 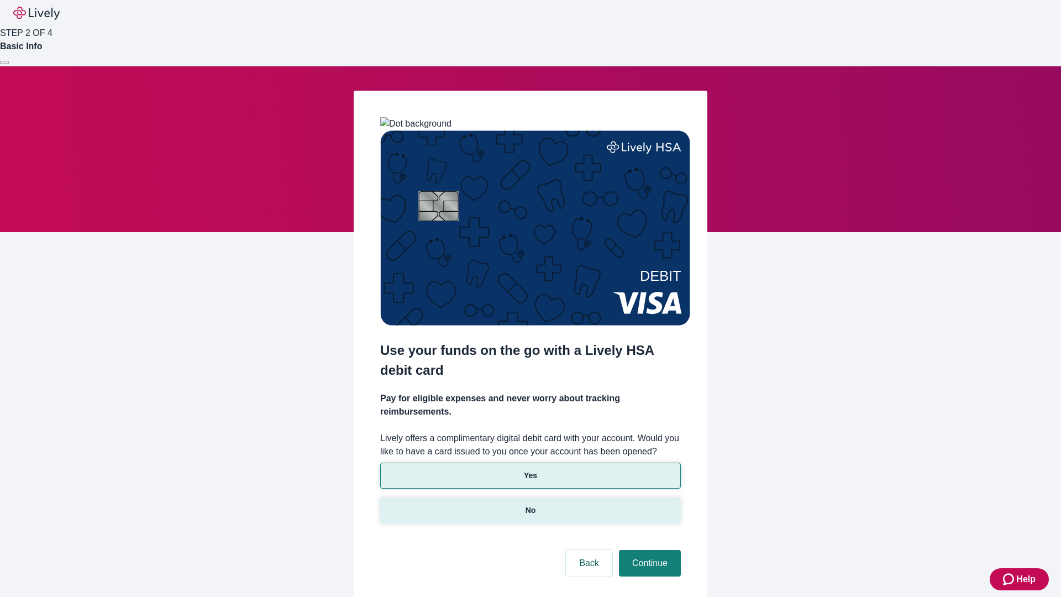 What do you see at coordinates (530, 510) in the screenshot?
I see `button: No` at bounding box center [530, 510].